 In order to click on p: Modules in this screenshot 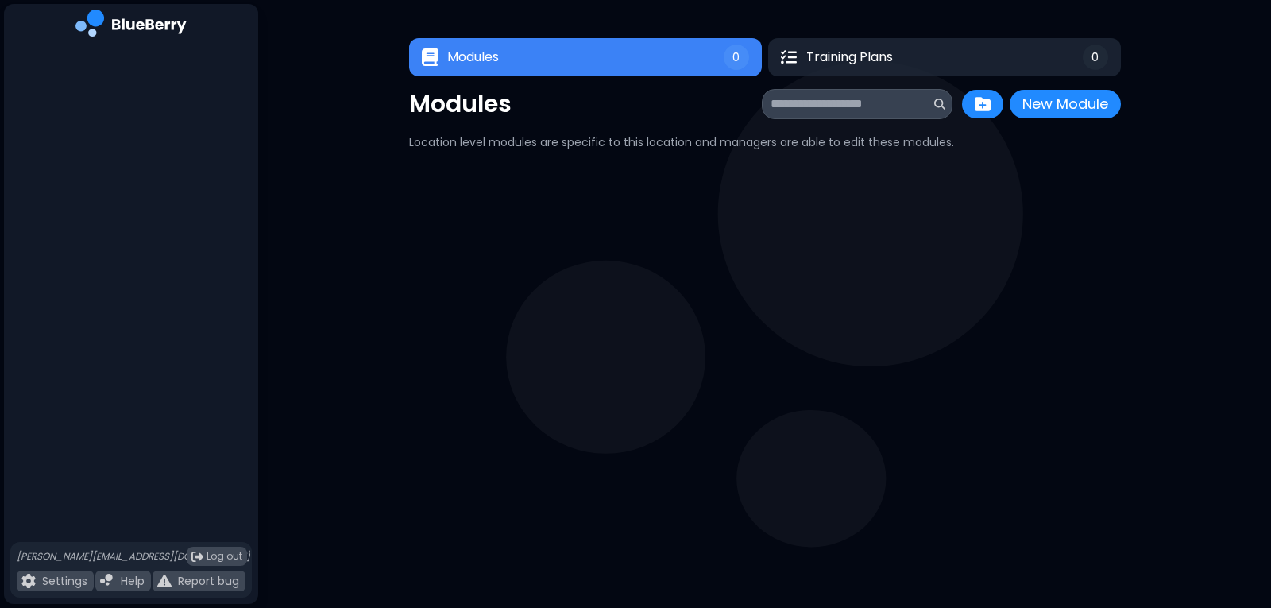, I will do `click(460, 104)`.